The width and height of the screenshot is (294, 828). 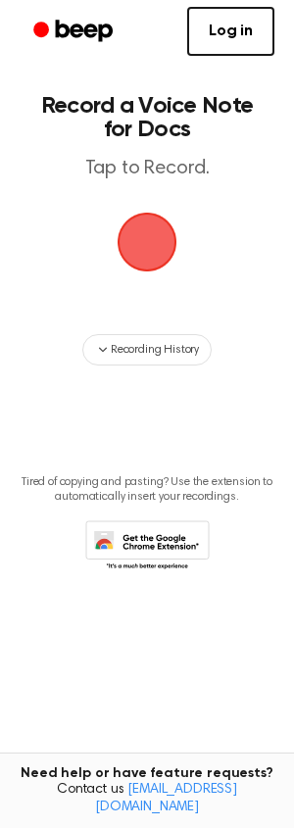 I want to click on button: Beep Logo, so click(x=147, y=242).